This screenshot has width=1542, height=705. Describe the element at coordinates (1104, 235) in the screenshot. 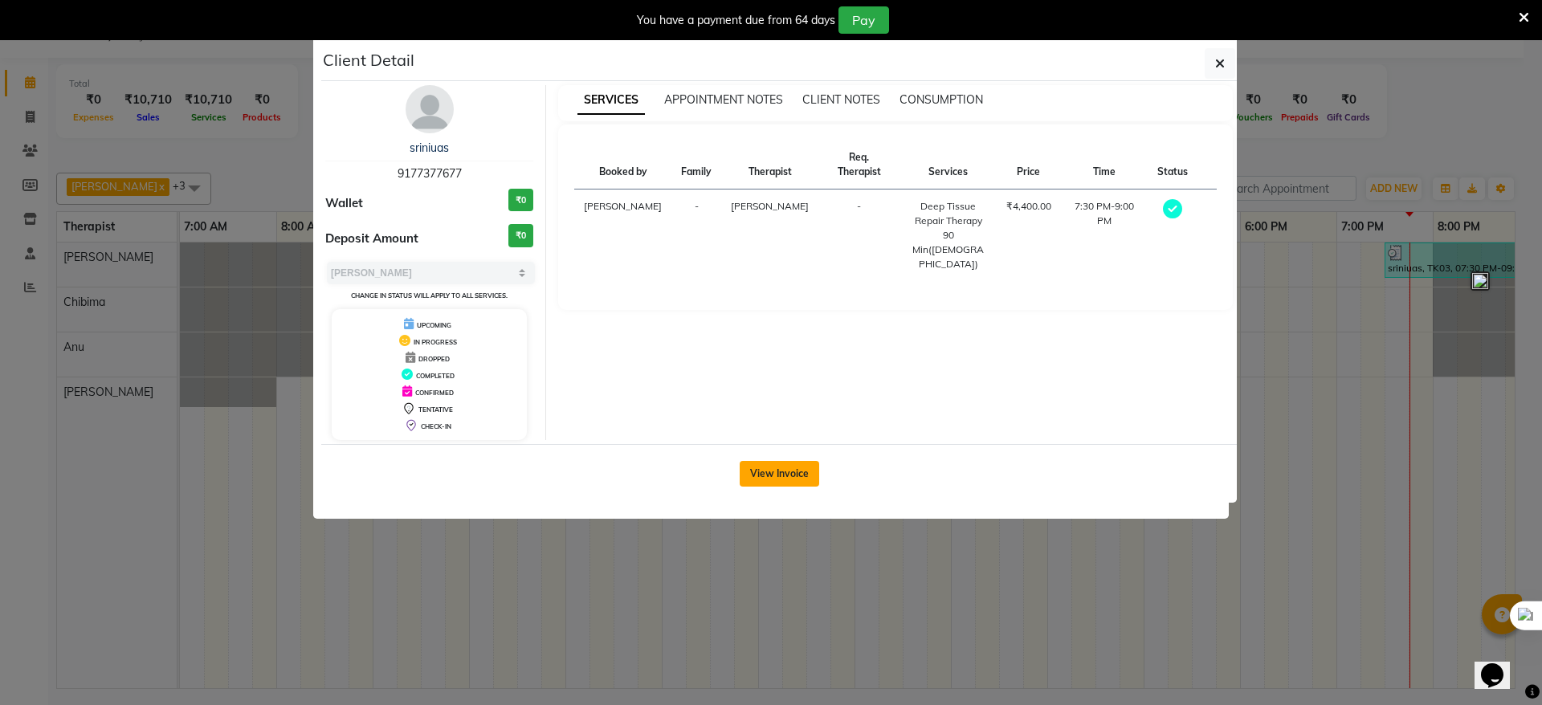

I see `td: 7:30 PM-9:00 PM` at that location.